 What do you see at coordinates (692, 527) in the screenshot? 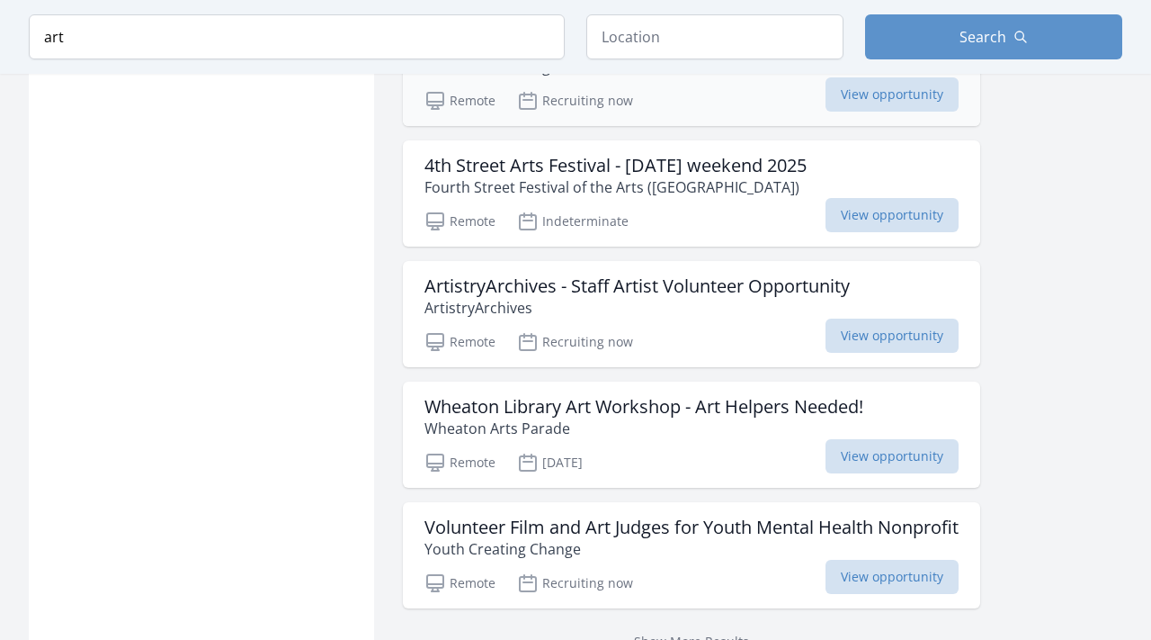
I see `h3: Volunteer Film and Art Judges for Youth Mental Health Nonprofit` at bounding box center [692, 527].